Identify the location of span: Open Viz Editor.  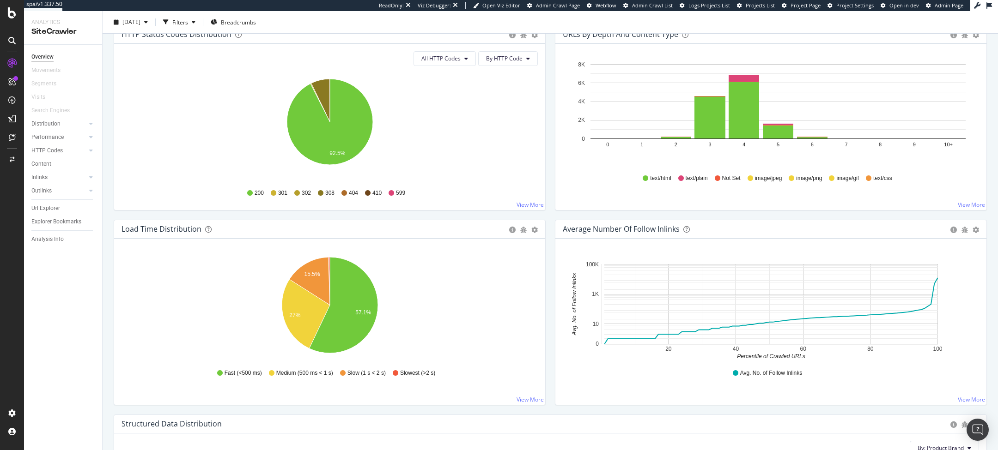
(501, 5).